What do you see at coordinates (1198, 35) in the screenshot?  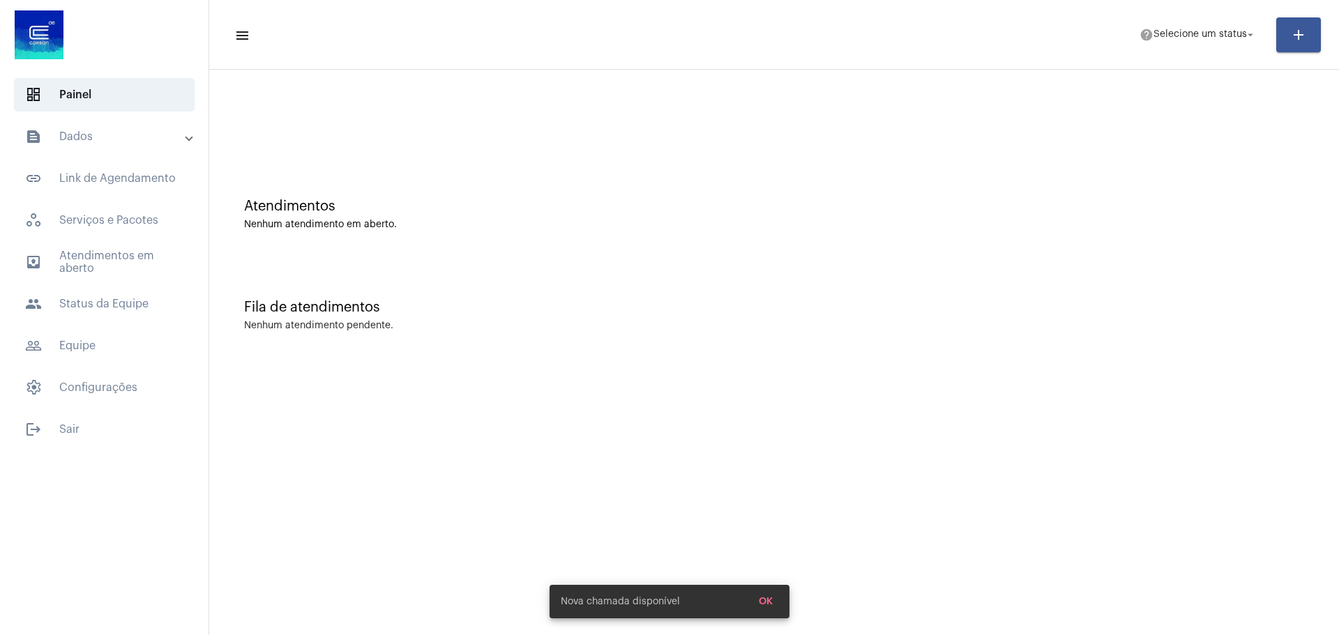 I see `button: Selecione um status` at bounding box center [1198, 35].